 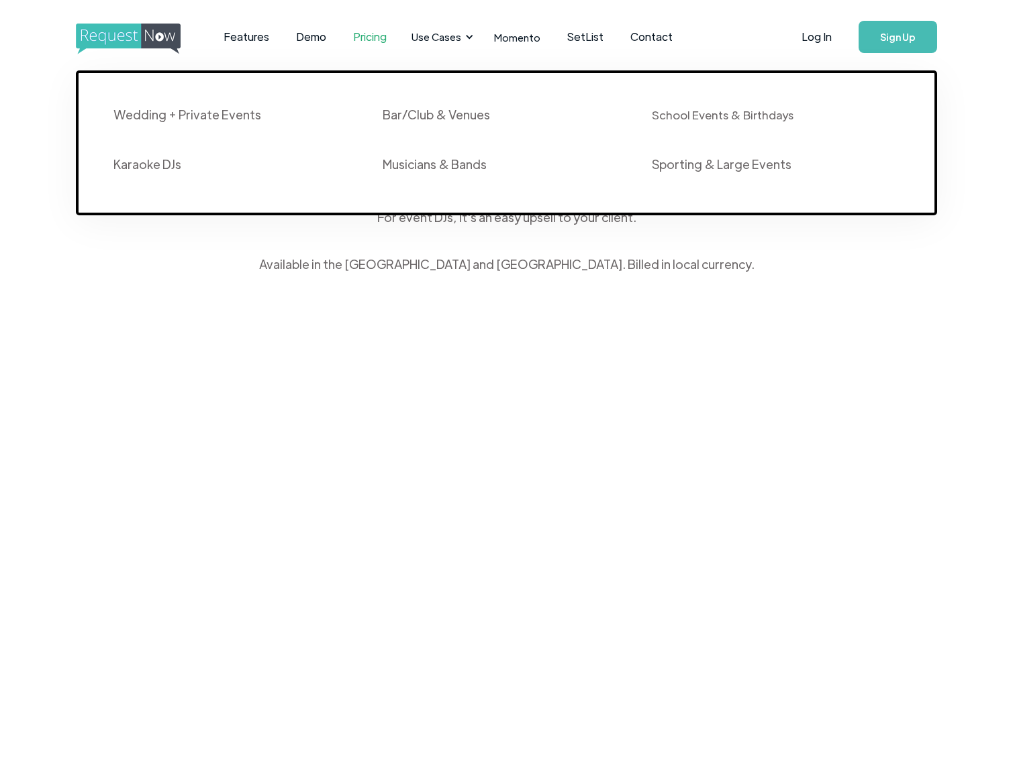 What do you see at coordinates (771, 168) in the screenshot?
I see `a: Sporting & Large Events` at bounding box center [771, 168].